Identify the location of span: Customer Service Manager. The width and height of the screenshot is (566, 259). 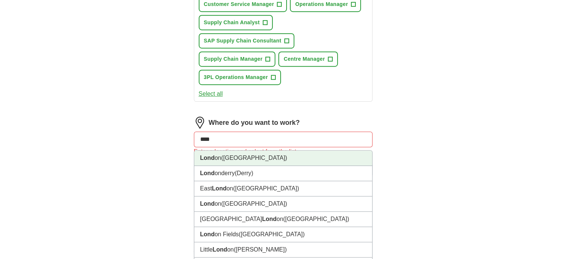
(239, 4).